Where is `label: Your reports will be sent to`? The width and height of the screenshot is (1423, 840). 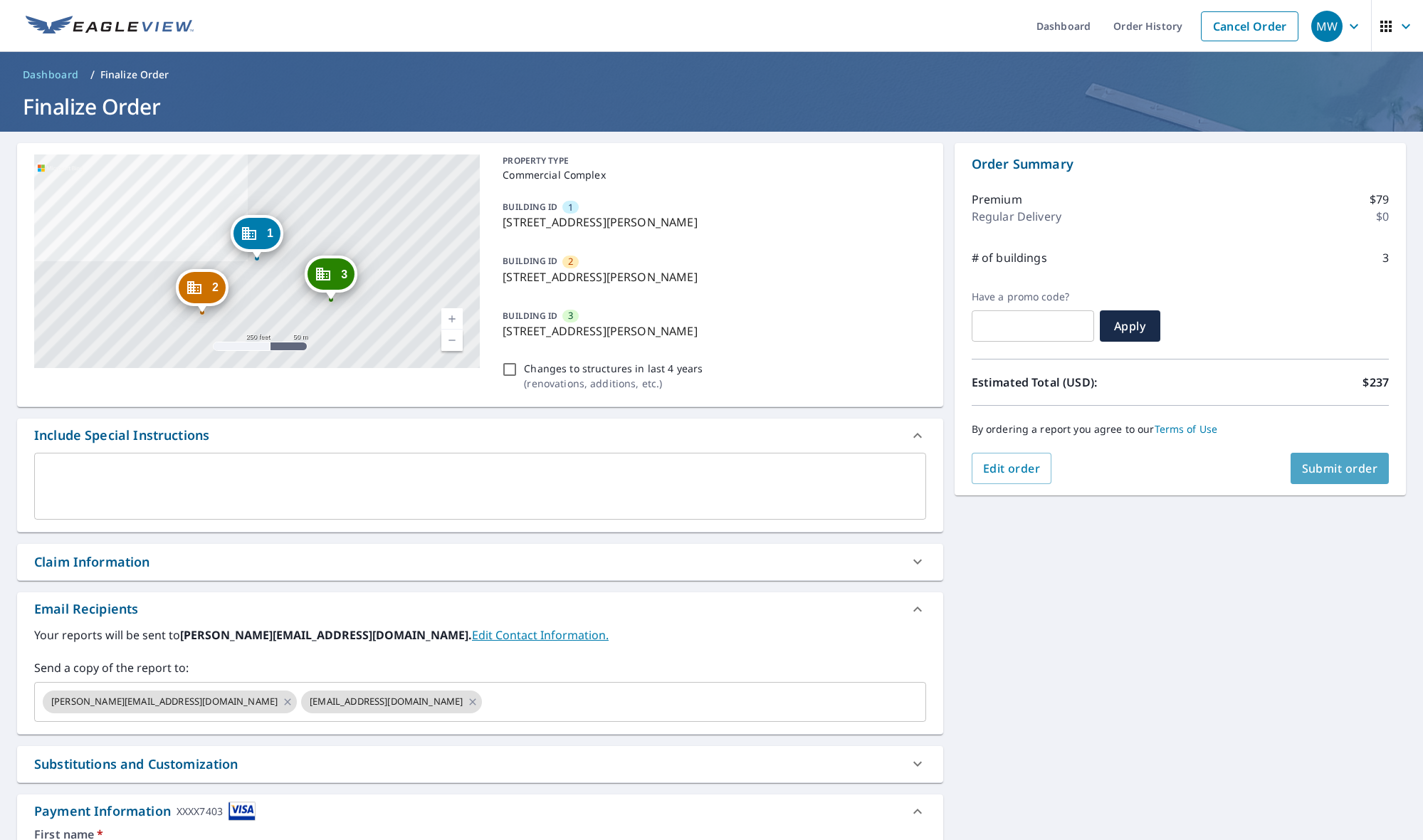 label: Your reports will be sent to is located at coordinates (480, 634).